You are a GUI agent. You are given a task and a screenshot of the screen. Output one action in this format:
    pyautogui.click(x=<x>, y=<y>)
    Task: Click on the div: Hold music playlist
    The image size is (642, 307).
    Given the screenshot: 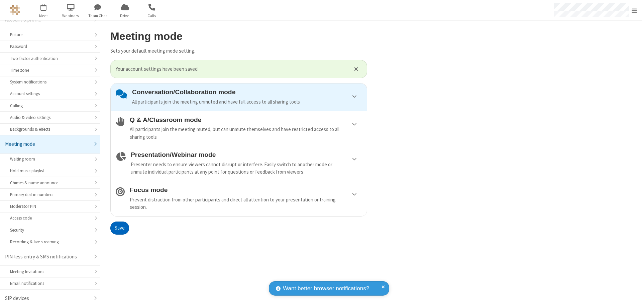 What is the action you would take?
    pyautogui.click(x=50, y=170)
    